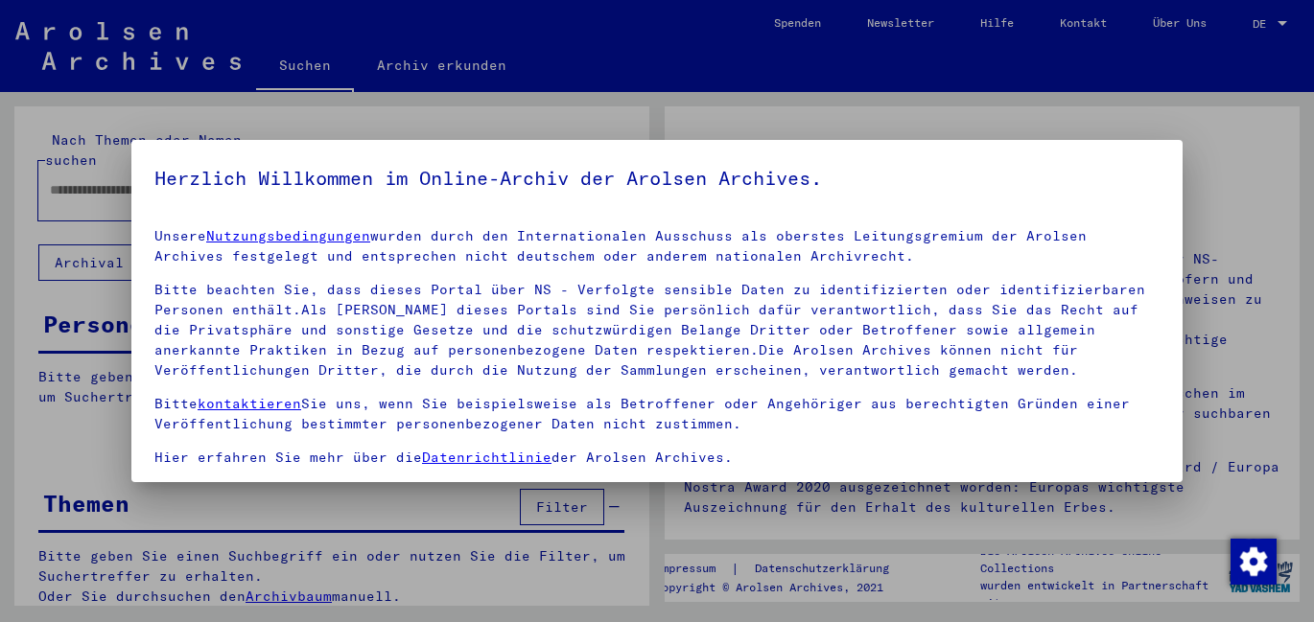 This screenshot has height=622, width=1314. What do you see at coordinates (657, 246) in the screenshot?
I see `p: Unsere wurden durch den Internationalen Ausschuss als oberstes Leitungsgremium der Arolsen Archiv...` at bounding box center [657, 246].